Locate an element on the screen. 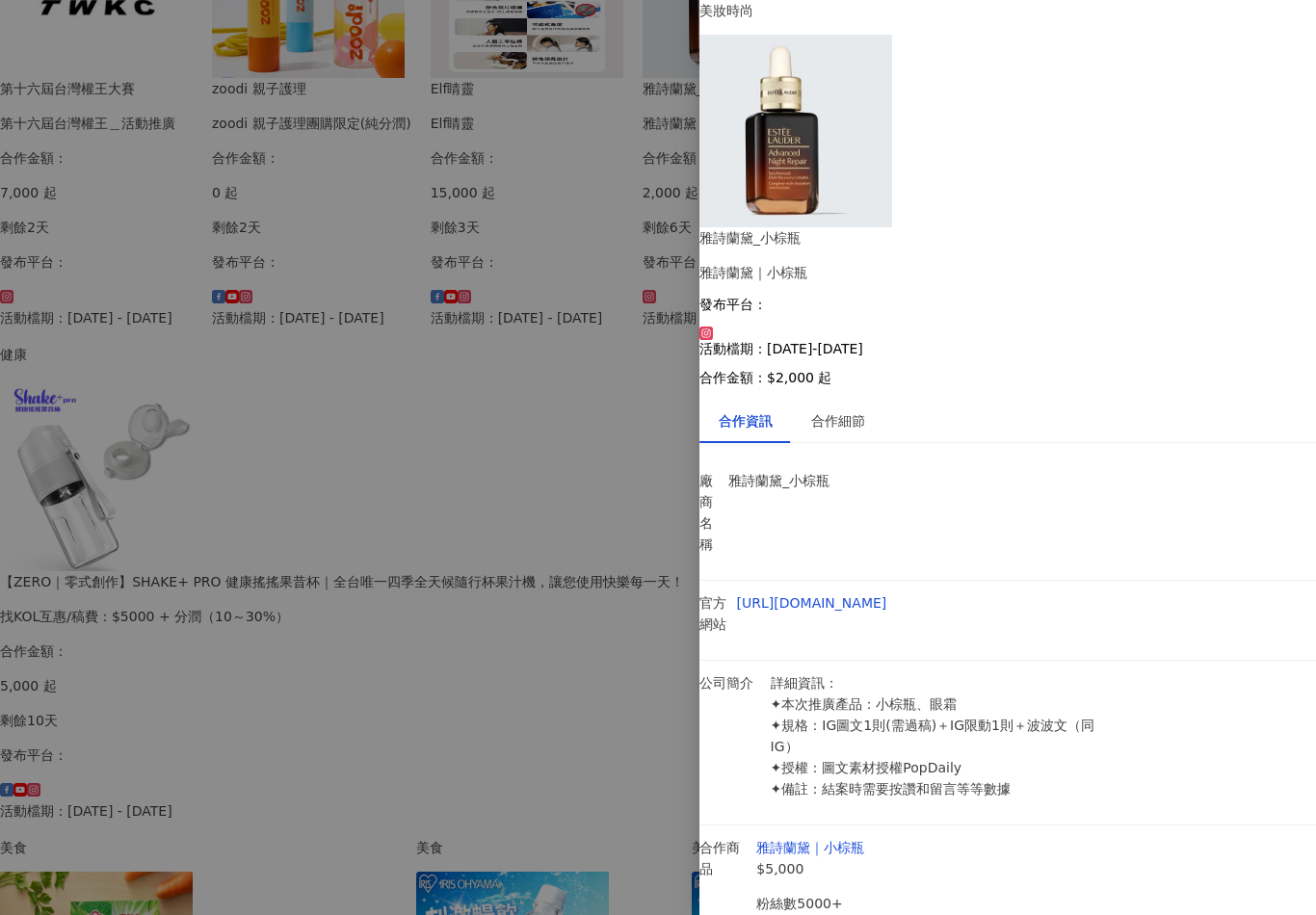 The image size is (1316, 915). p: 詳細資訊： ✦本次推廣產品：小棕瓶、眼霜 ✦規格：IG圖文1則(需過稿)＋IG限動1則＋波波文（同IG） ✦授權：圖文素材授權PopDaily ✦備註：結案時需要按讚和留言等等數據 is located at coordinates (943, 736).